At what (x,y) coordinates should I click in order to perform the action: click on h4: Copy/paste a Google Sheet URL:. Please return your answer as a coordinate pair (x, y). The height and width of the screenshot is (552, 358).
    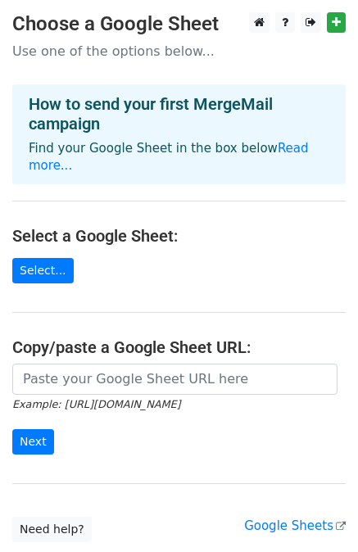
    Looking at the image, I should click on (178, 347).